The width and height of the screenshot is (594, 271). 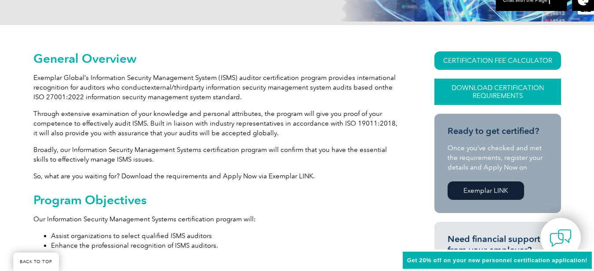 What do you see at coordinates (498, 92) in the screenshot?
I see `a: Download Certification Requirements` at bounding box center [498, 92].